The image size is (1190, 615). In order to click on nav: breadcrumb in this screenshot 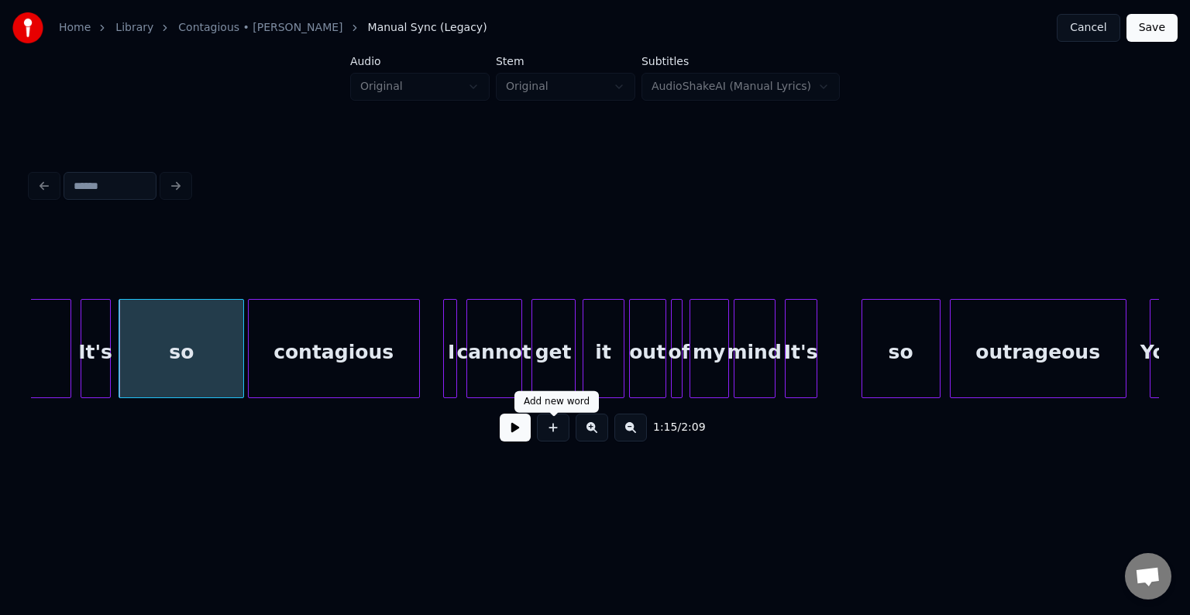, I will do `click(273, 28)`.